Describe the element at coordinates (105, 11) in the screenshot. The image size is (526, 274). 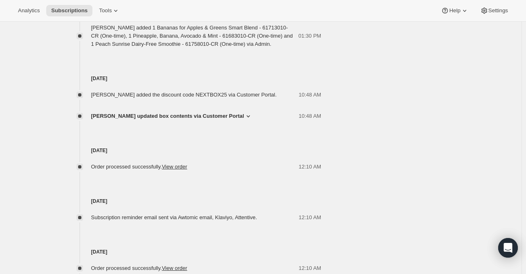
I see `span: Tools` at that location.